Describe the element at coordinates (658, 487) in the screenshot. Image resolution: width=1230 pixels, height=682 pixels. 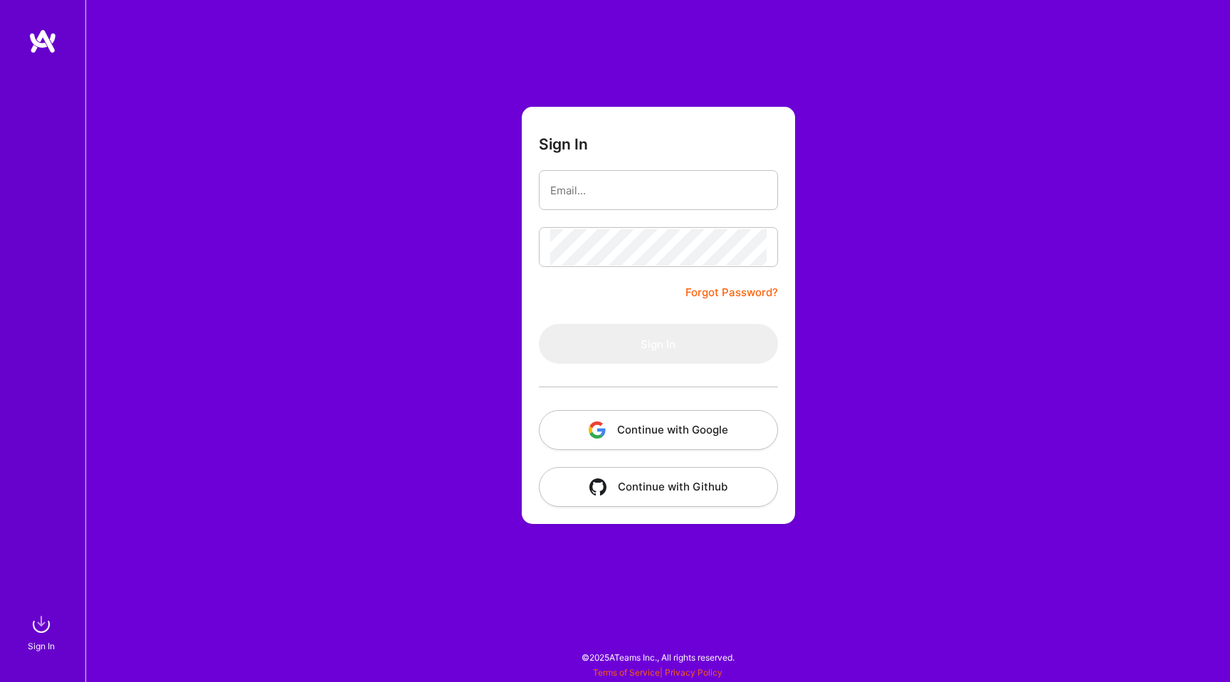
I see `button: Continue with Github` at that location.